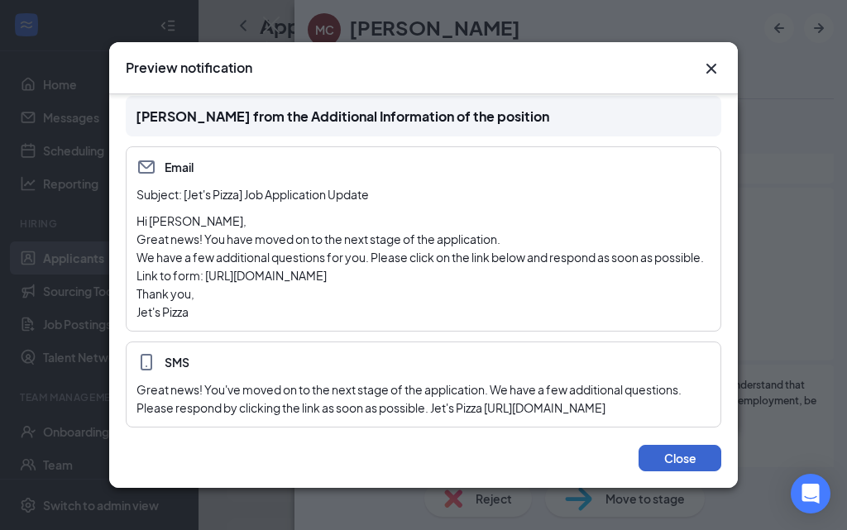 Image resolution: width=847 pixels, height=530 pixels. I want to click on span: Subject: [Jet's Pizza] Job Application Update, so click(252, 194).